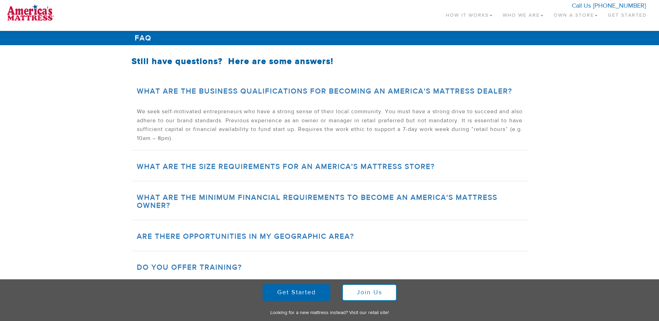  I want to click on span: Call Us, so click(581, 6).